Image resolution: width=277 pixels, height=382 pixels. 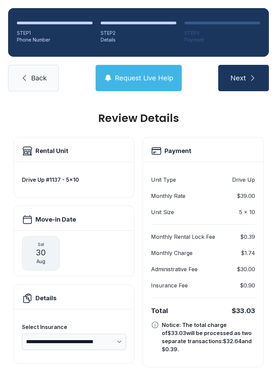 What do you see at coordinates (41, 253) in the screenshot?
I see `span: 30` at bounding box center [41, 253].